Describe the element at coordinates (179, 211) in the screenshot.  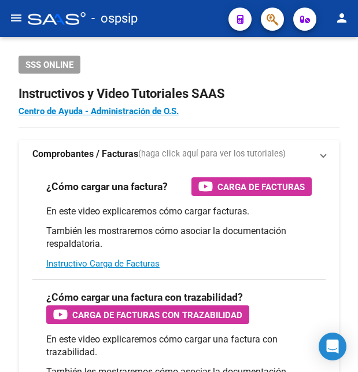
I see `p: En este video explicaremos cómo cargar facturas.` at that location.